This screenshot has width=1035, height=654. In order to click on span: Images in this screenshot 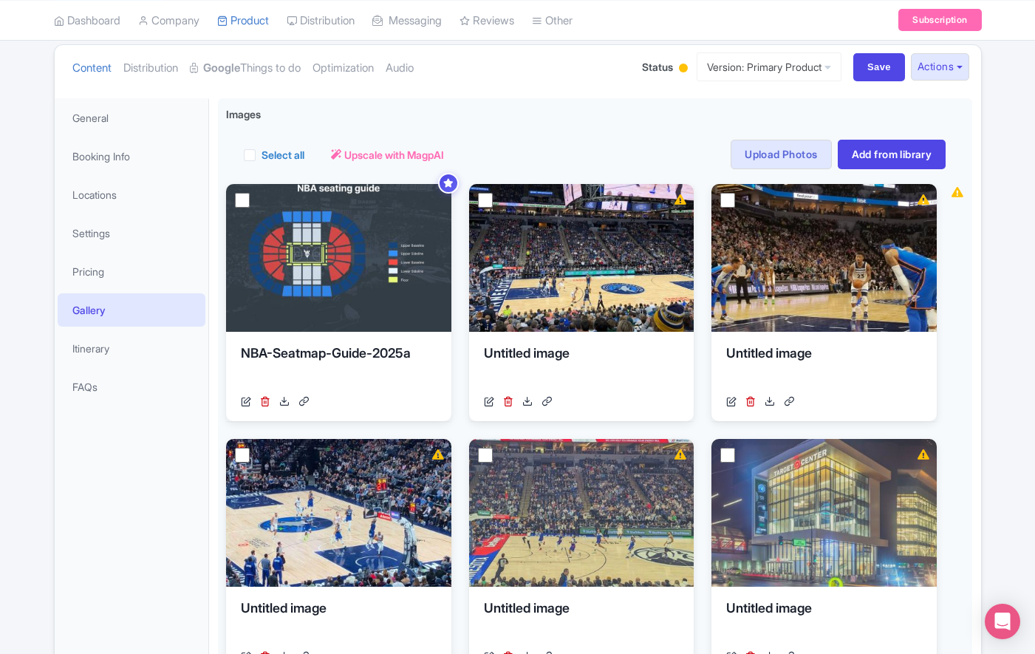, I will do `click(243, 114)`.